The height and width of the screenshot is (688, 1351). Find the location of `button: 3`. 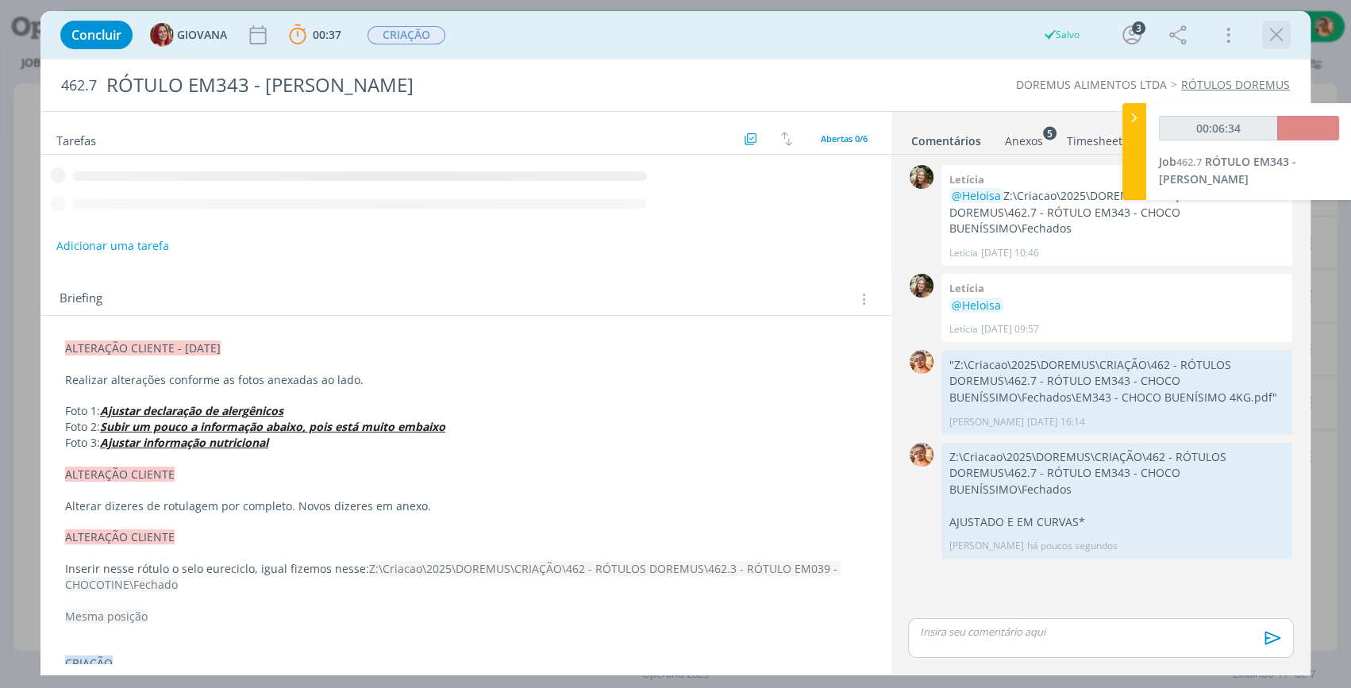

button: 3 is located at coordinates (1132, 35).